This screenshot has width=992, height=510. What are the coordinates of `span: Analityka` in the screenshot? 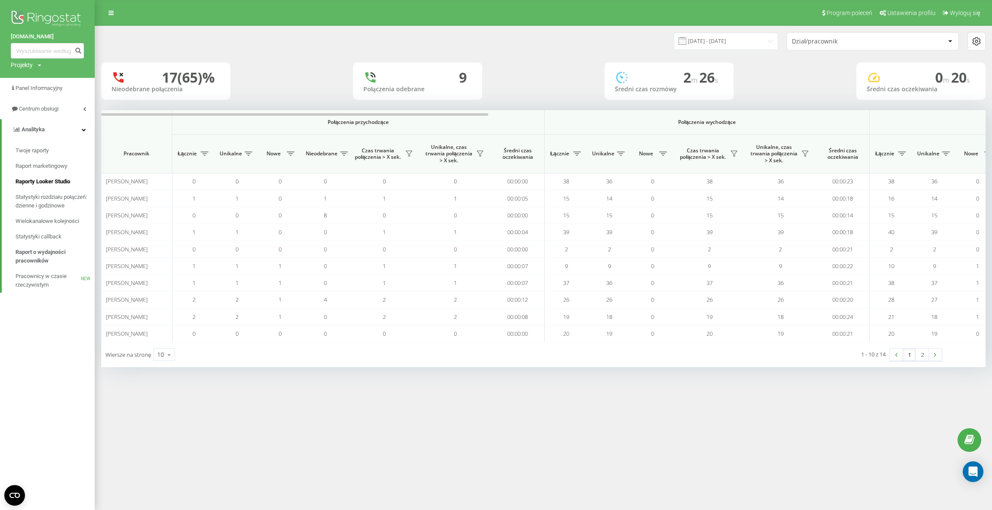 It's located at (33, 129).